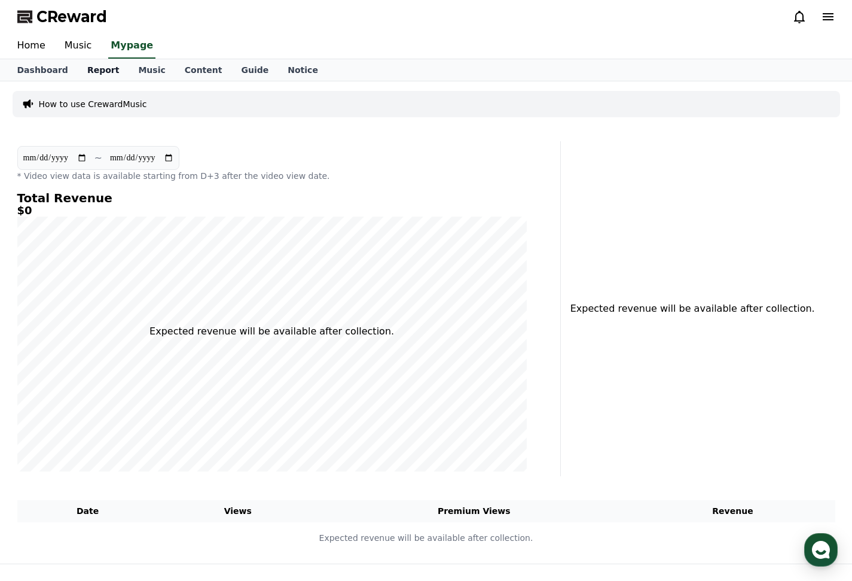 The height and width of the screenshot is (581, 852). I want to click on a: Dashboard, so click(42, 70).